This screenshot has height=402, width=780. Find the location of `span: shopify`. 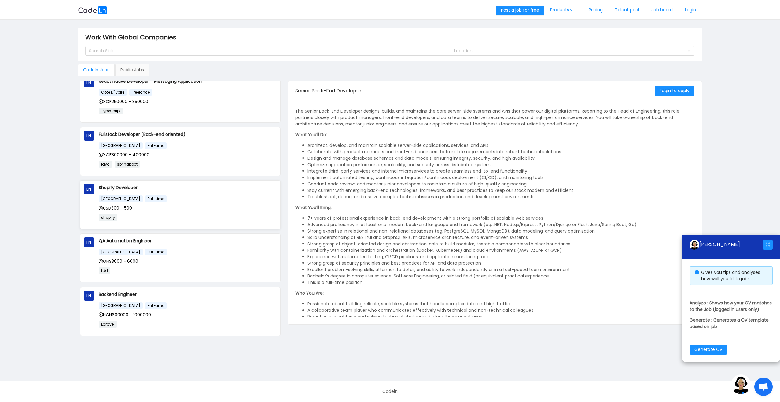

span: shopify is located at coordinates (108, 217).